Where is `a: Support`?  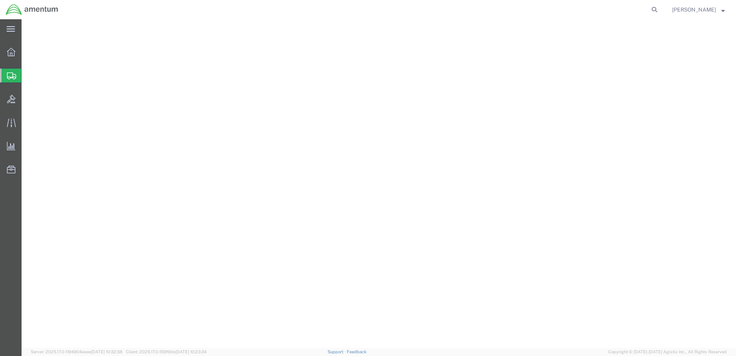 a: Support is located at coordinates (337, 352).